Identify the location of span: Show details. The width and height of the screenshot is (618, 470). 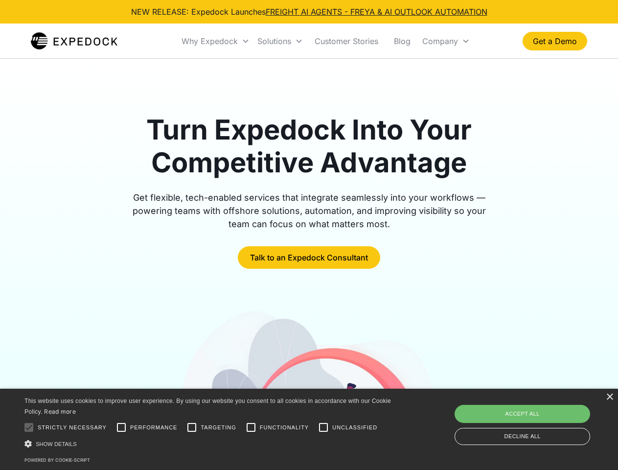
(56, 444).